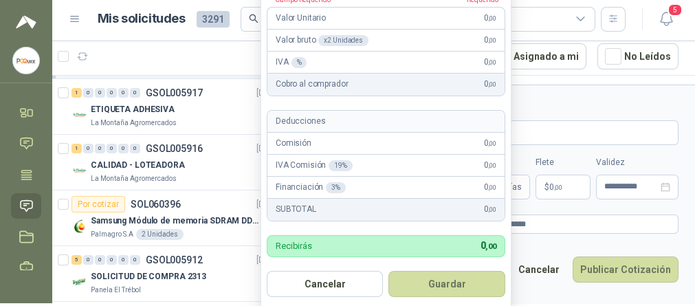  I want to click on p: Recibirás, so click(293, 245).